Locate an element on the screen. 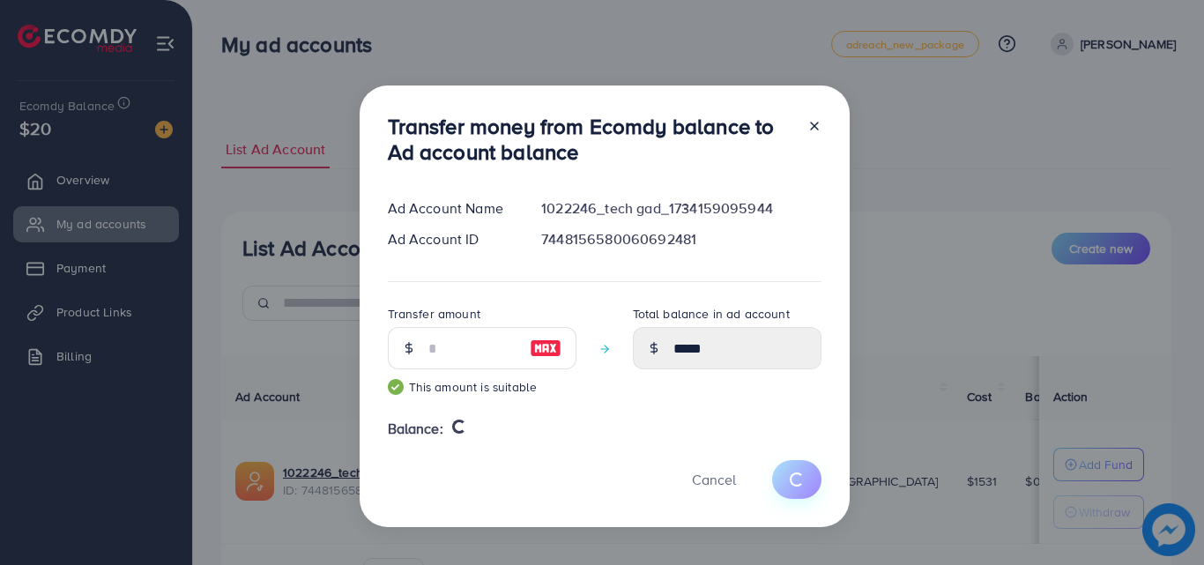  img: guide is located at coordinates (396, 387).